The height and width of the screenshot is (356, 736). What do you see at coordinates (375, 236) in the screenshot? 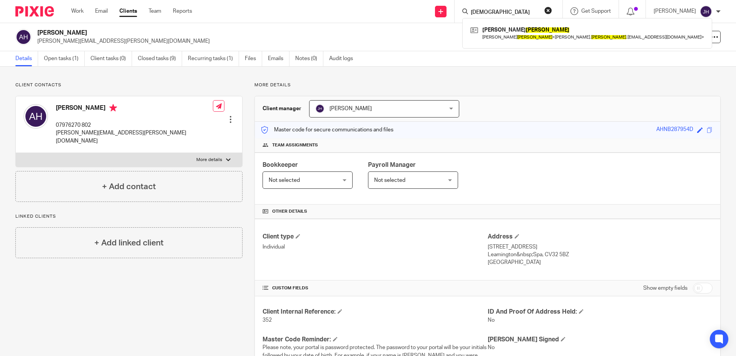
I see `h4: Client type` at bounding box center [375, 236].